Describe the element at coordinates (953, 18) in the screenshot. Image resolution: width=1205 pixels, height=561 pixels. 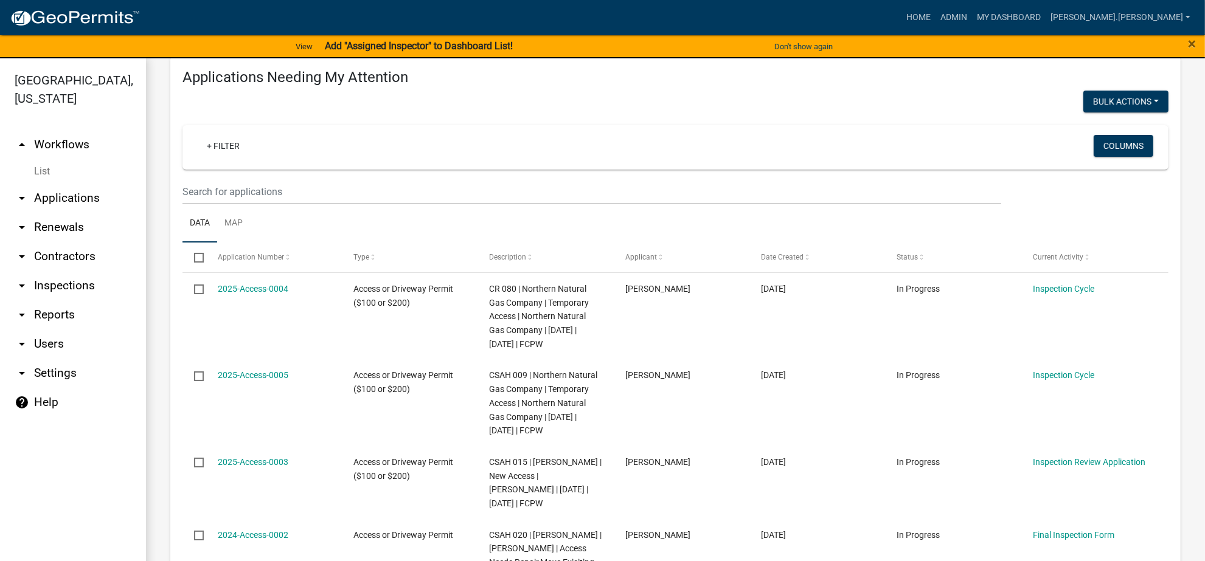
I see `a: Admin` at that location.